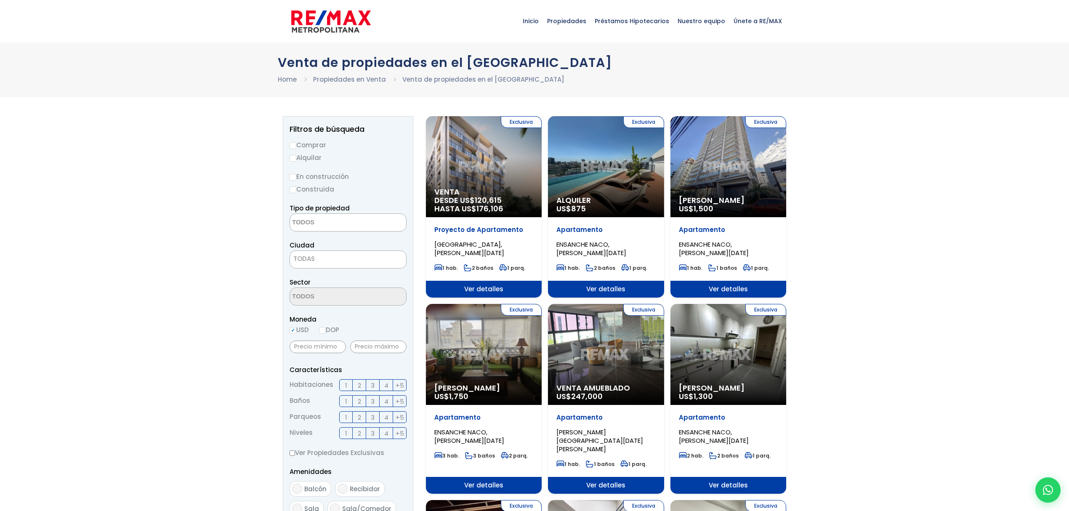 This screenshot has width=1069, height=511. What do you see at coordinates (758, 21) in the screenshot?
I see `span: Únete a RE/MAX` at bounding box center [758, 21].